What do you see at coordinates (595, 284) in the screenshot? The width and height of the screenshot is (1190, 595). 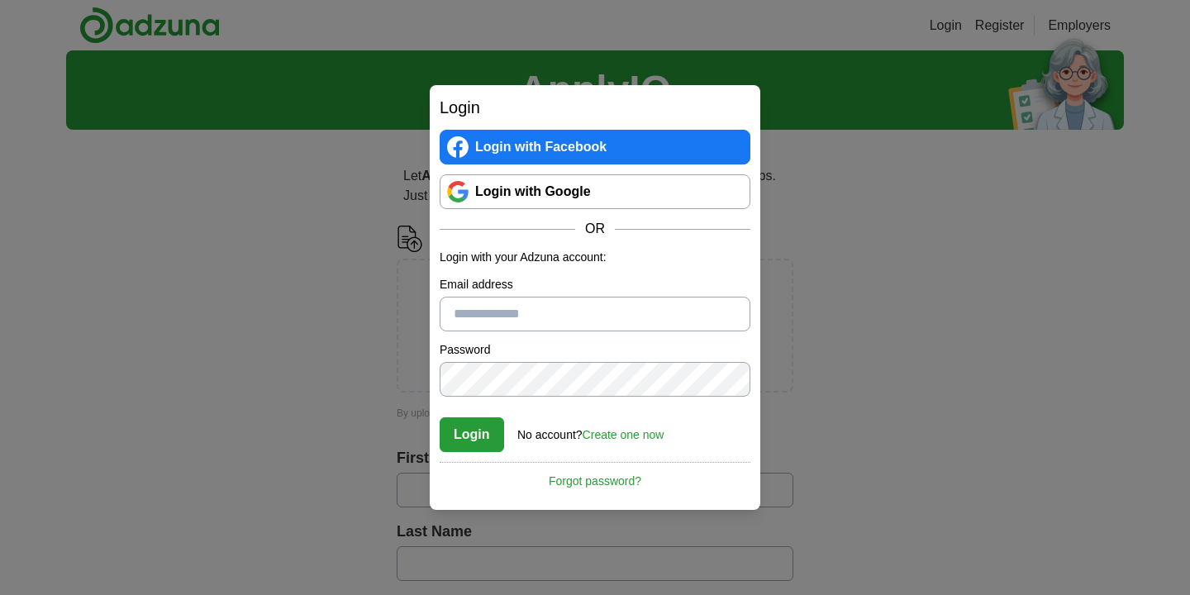 I see `label: Email address` at bounding box center [595, 284].